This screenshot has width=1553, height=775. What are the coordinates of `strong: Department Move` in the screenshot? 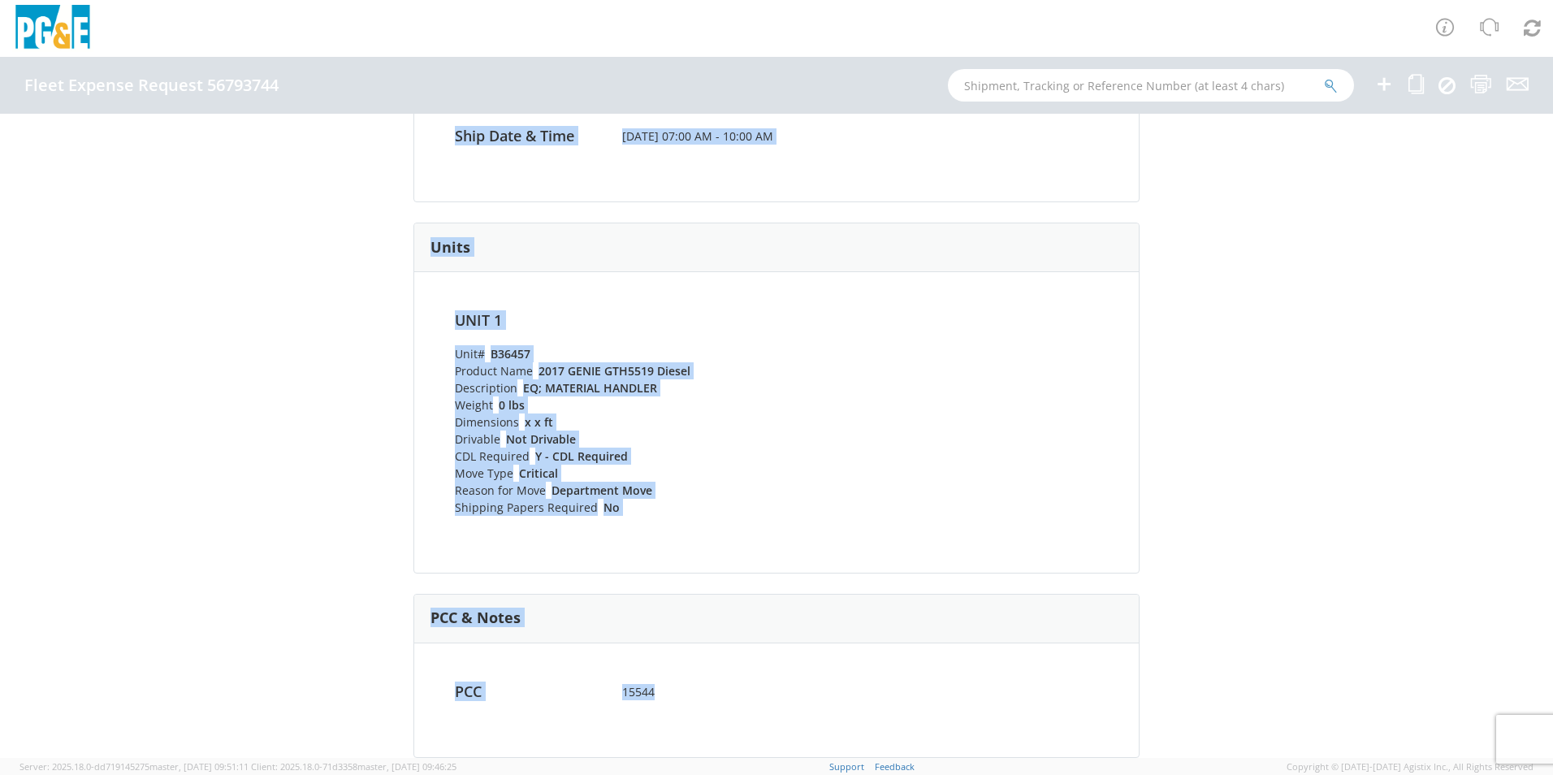 It's located at (602, 490).